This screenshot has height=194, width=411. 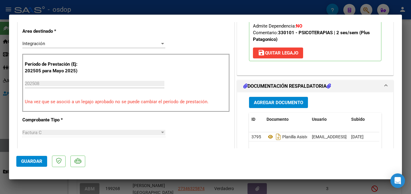 I want to click on span: Usuario, so click(x=319, y=119).